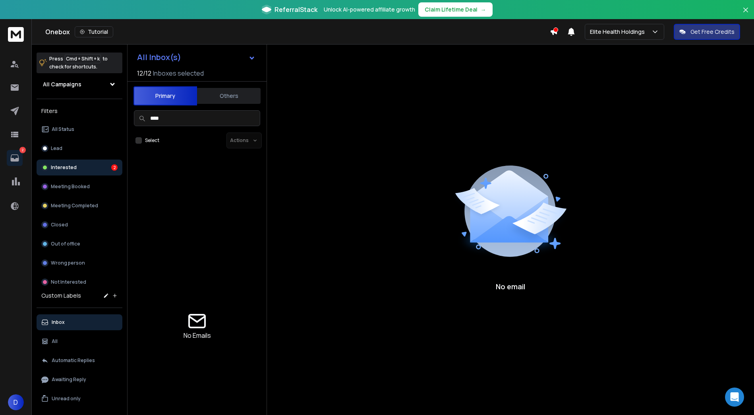 The image size is (754, 415). What do you see at coordinates (511, 286) in the screenshot?
I see `p: No email` at bounding box center [511, 286].